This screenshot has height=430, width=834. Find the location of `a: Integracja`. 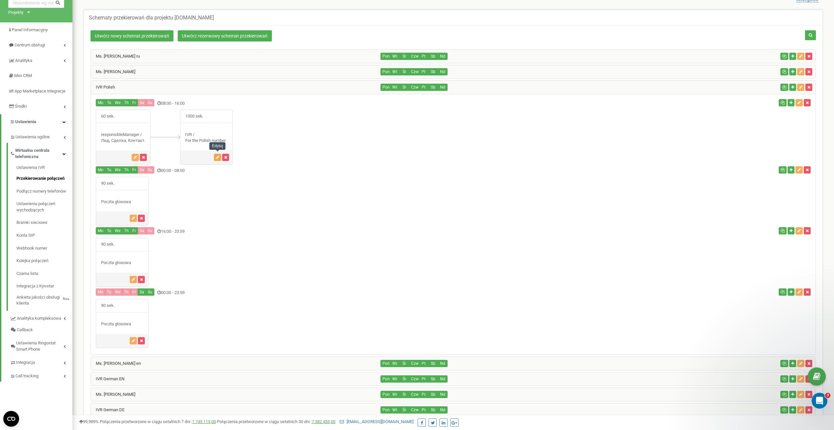

a: Integracja is located at coordinates (41, 361).